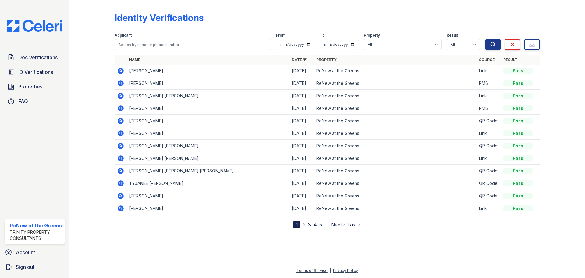 The width and height of the screenshot is (585, 278). I want to click on a: Properties, so click(35, 87).